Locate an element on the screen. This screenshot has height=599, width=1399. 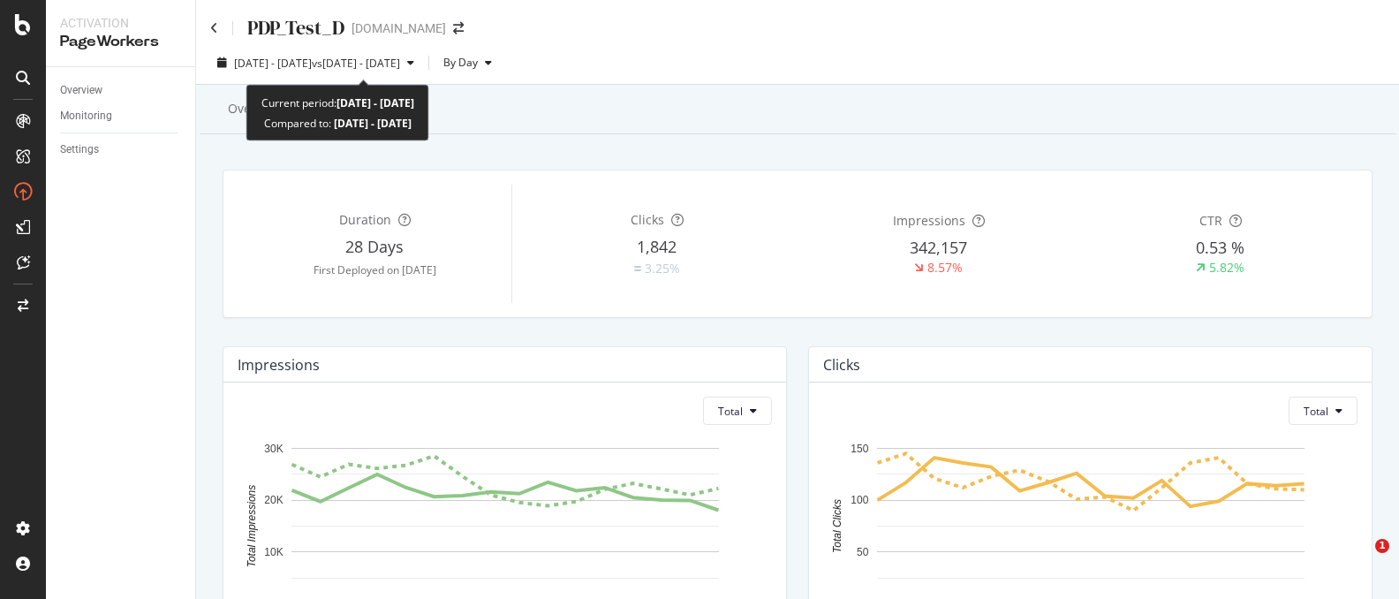
div: PDP_Test_D is located at coordinates (296, 27).